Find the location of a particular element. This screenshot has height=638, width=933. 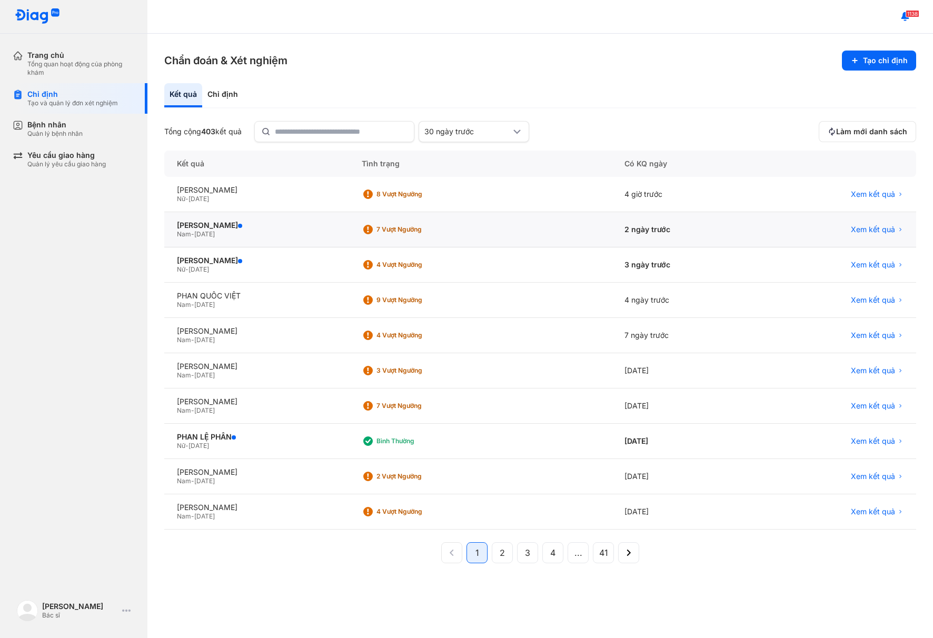

div: Tạo và quản lý đơn xét nghiệm is located at coordinates (73, 103).